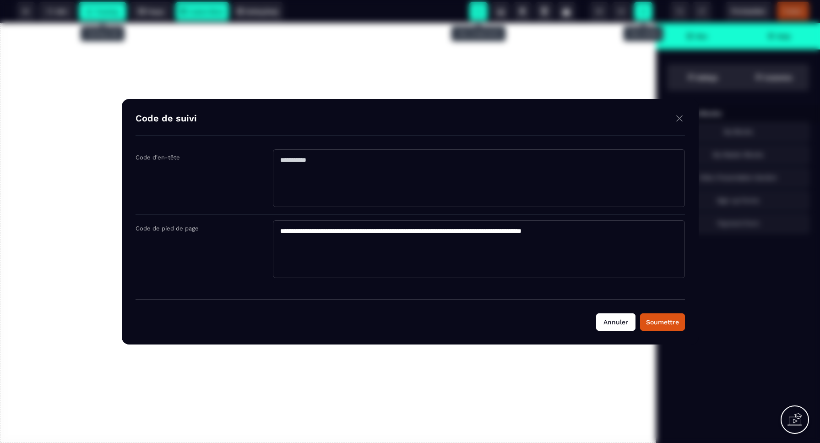  I want to click on label: Code d'en-tête, so click(157, 157).